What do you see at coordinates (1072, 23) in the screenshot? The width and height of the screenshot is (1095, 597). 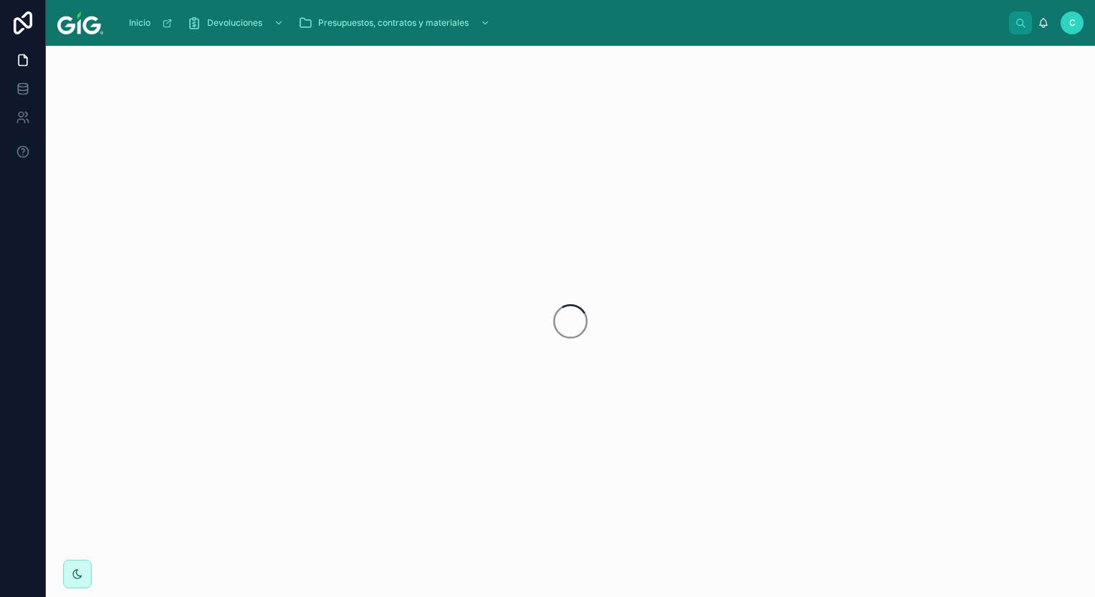 I see `span: C` at bounding box center [1072, 23].